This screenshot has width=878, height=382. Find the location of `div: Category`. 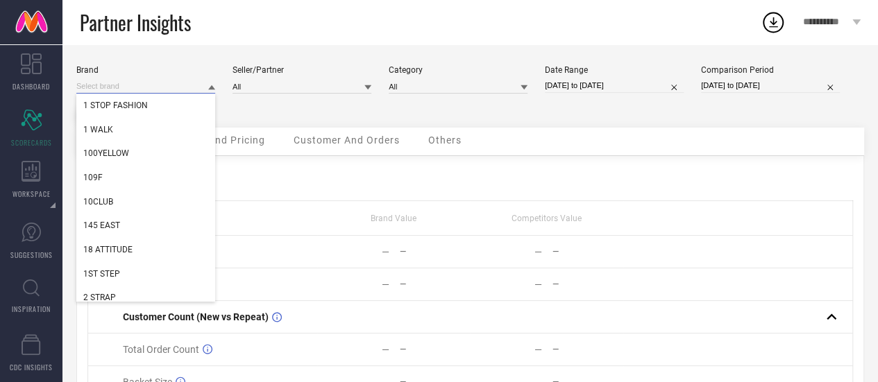

div: Category is located at coordinates (458, 70).